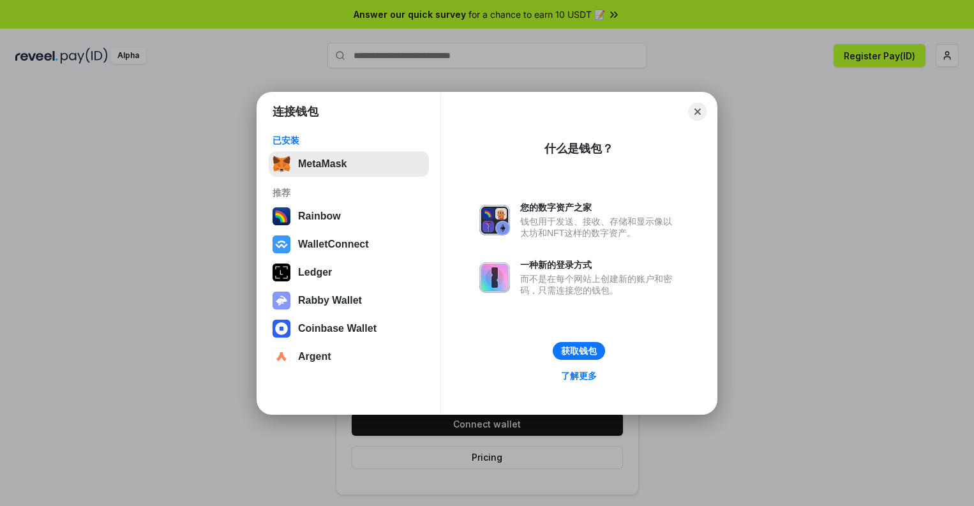  I want to click on div: 获取钱包, so click(579, 351).